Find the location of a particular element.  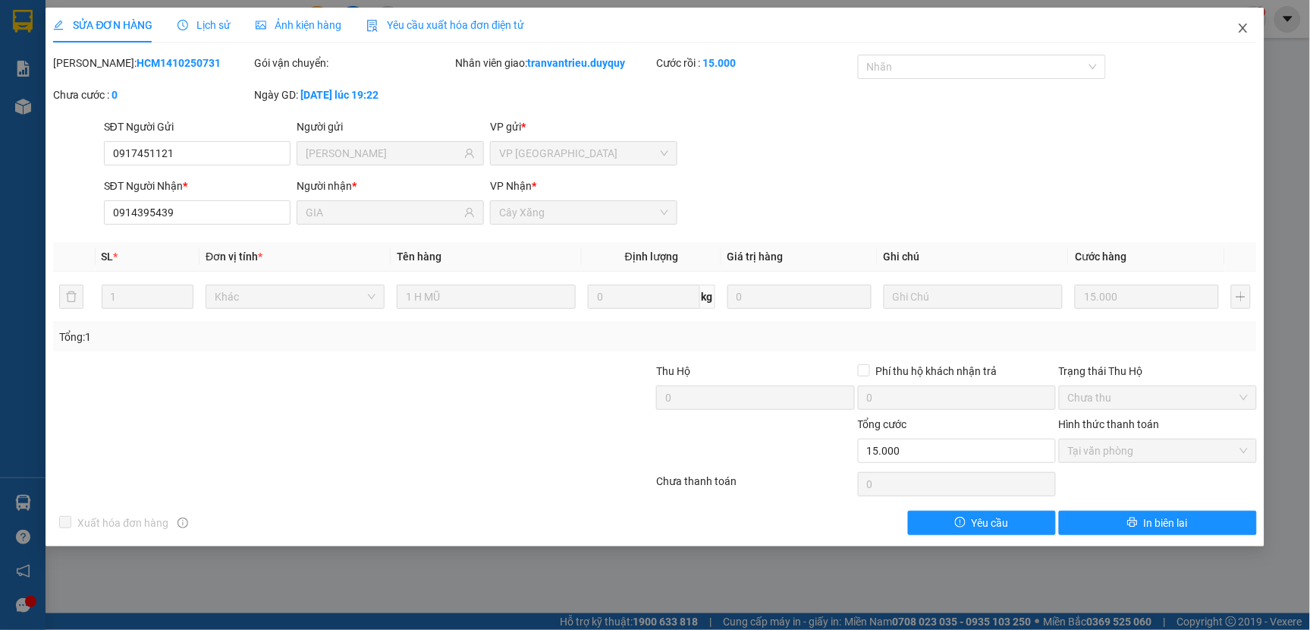

span: Khác is located at coordinates (295, 297).